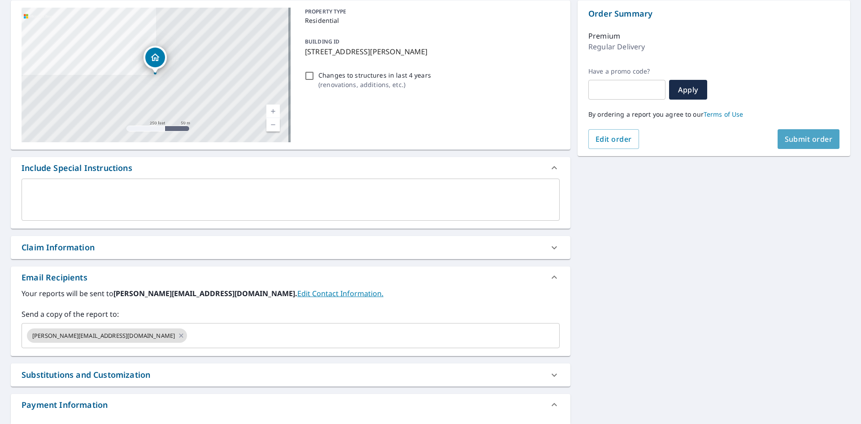  I want to click on p: Order Summary, so click(714, 13).